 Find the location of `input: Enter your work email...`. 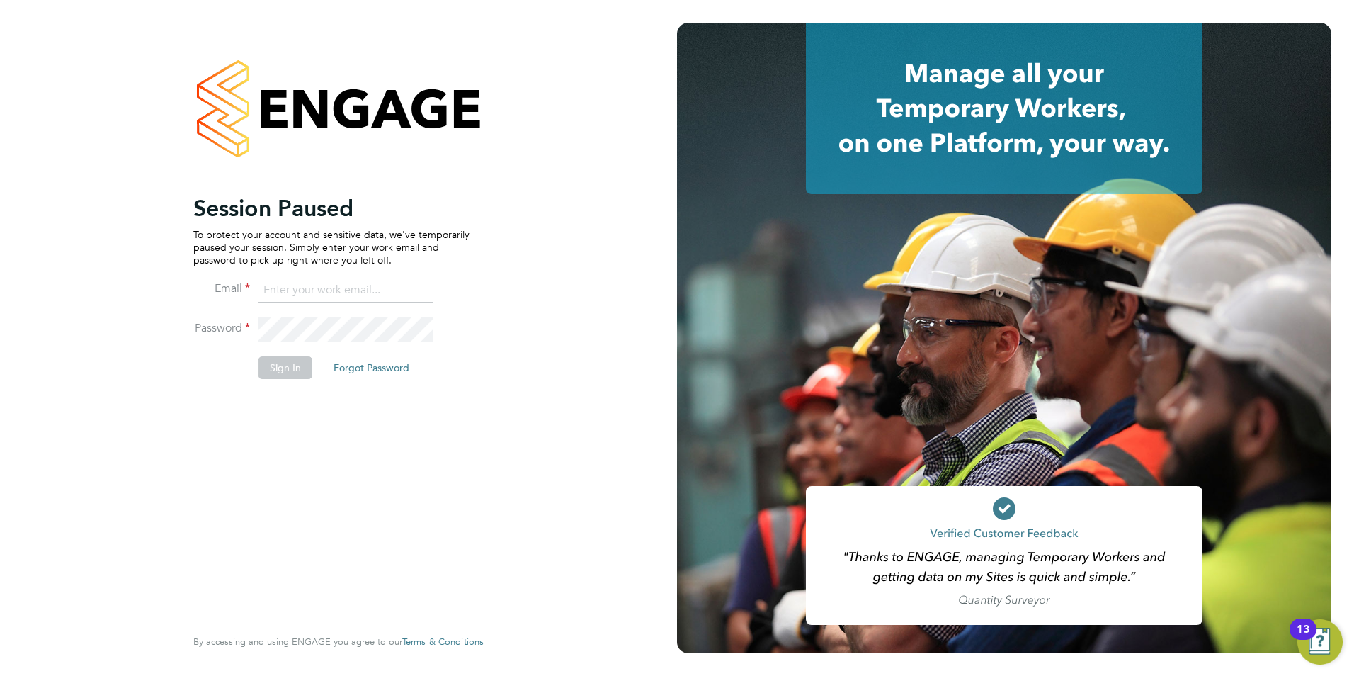

input: Enter your work email... is located at coordinates (346, 290).